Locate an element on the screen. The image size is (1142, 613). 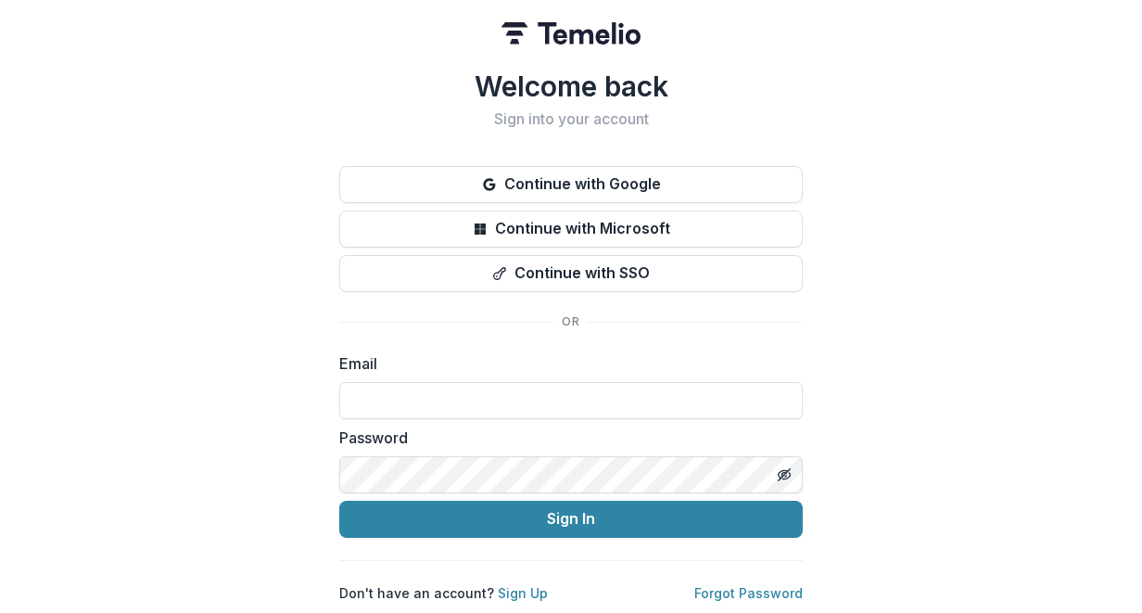
button: Continue with SSO is located at coordinates (571, 274).